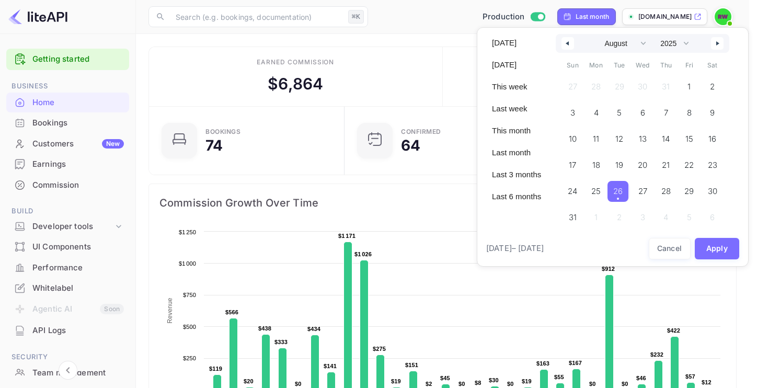  I want to click on span: 10, so click(572, 139).